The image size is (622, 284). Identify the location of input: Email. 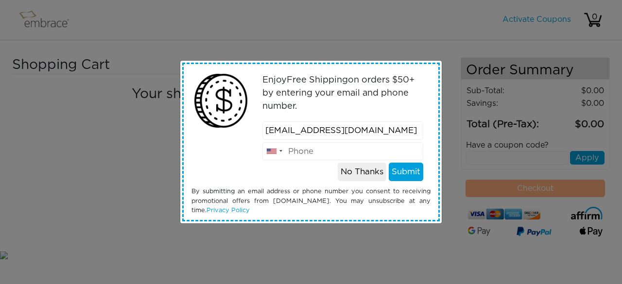
(343, 131).